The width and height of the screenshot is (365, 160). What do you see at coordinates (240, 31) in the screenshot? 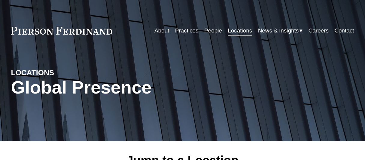
I see `a: Locations` at bounding box center [240, 31].